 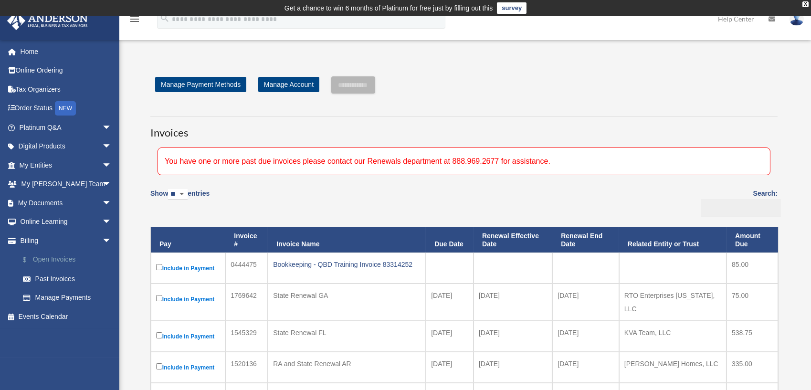 What do you see at coordinates (47, 21) in the screenshot?
I see `img: Anderson Advisors Platinum Portal` at bounding box center [47, 21].